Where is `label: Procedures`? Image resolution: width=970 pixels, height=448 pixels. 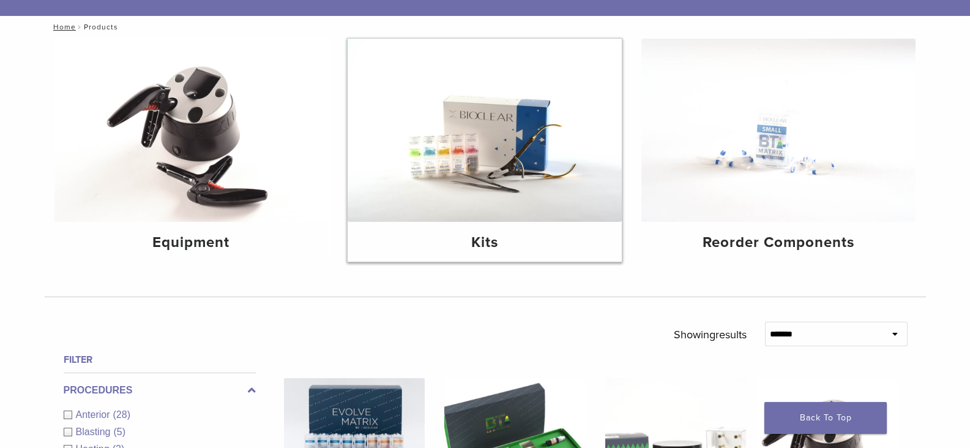
label: Procedures is located at coordinates (160, 390).